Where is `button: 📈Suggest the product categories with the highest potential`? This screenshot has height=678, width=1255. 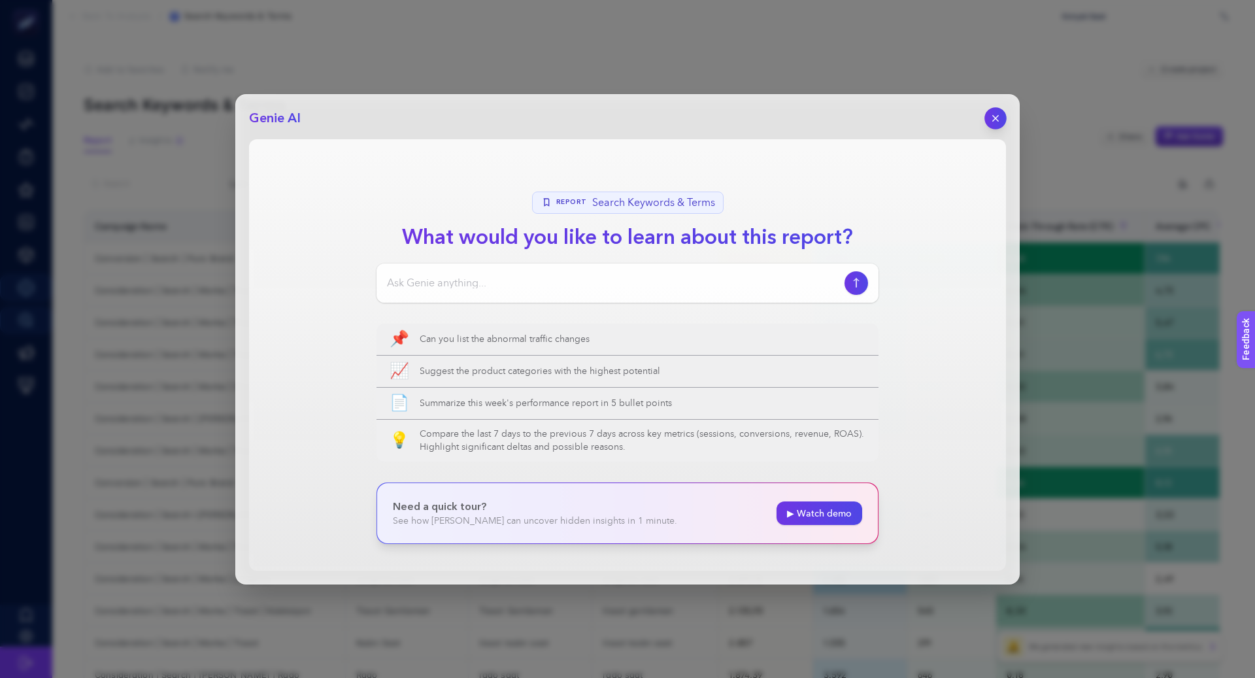
button: 📈Suggest the product categories with the highest potential is located at coordinates (628, 371).